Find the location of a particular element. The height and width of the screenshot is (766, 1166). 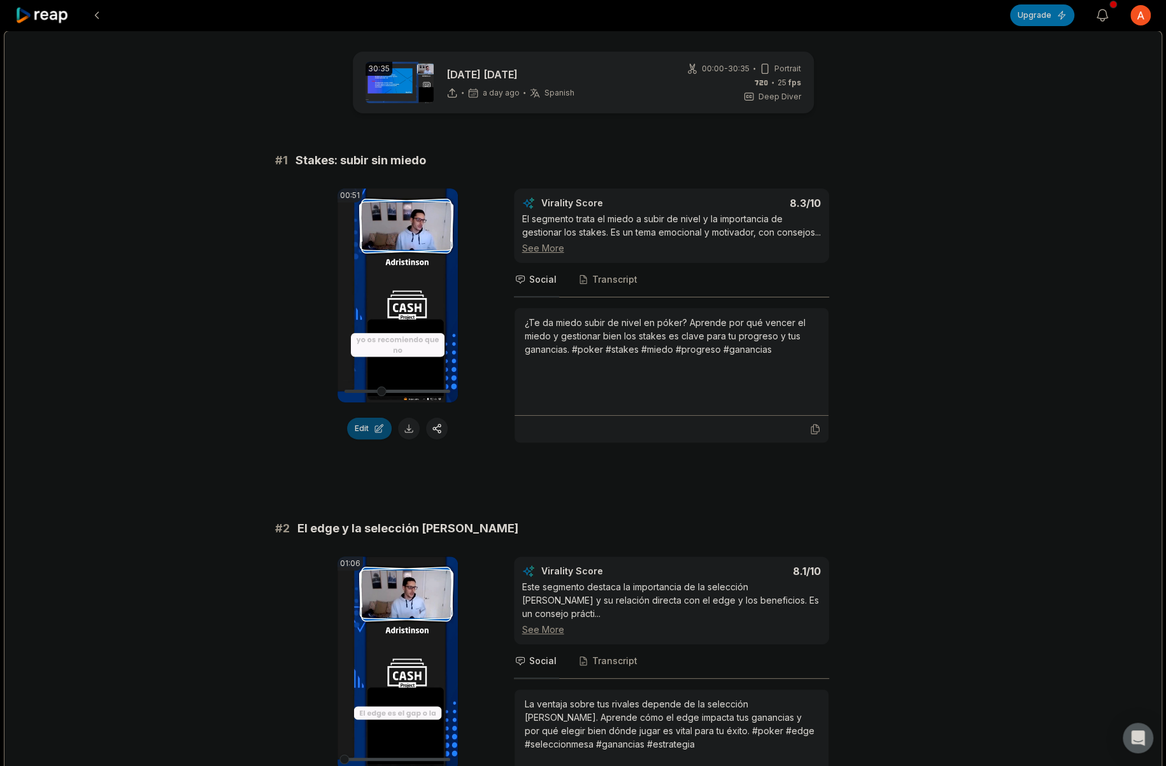

div: El segmento trata el miedo a subir de nivel y la importancia de gestionar los stakes. Es un tema ... is located at coordinates (671, 233).